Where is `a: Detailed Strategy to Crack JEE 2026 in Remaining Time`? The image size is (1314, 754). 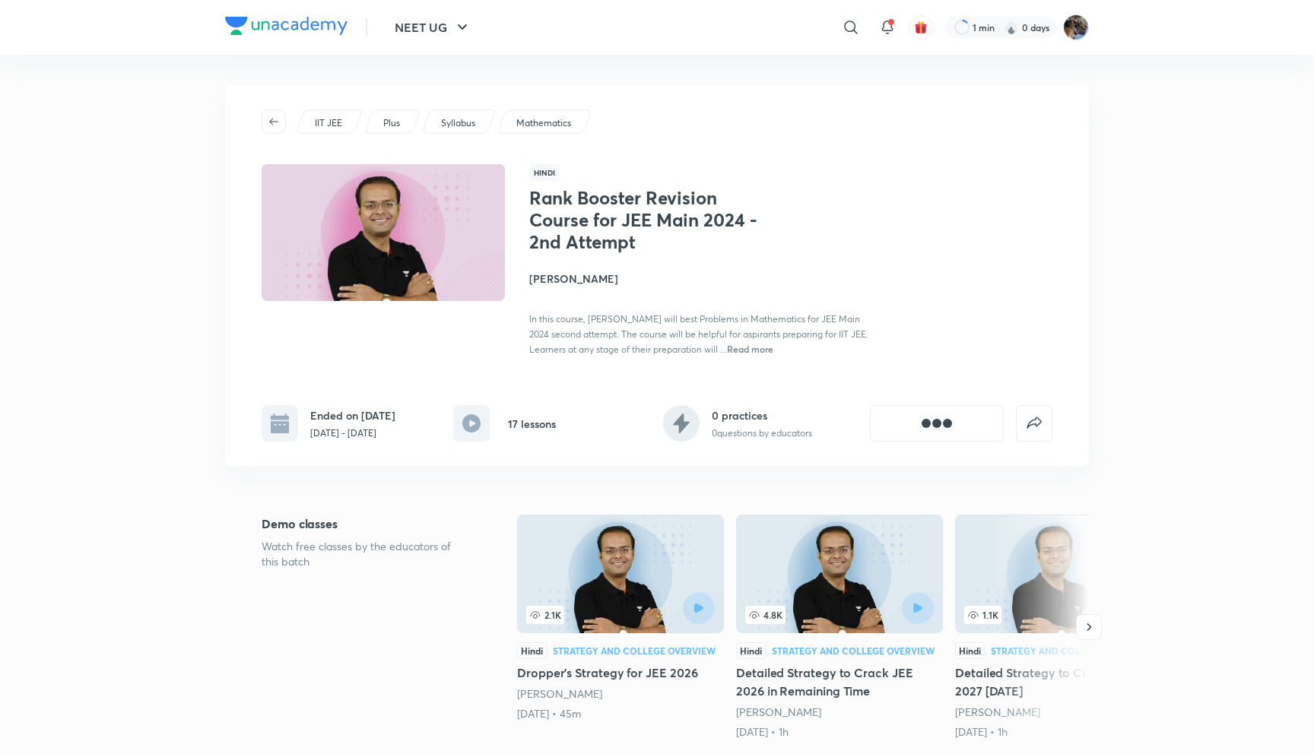
a: Detailed Strategy to Crack JEE 2026 in Remaining Time is located at coordinates (840, 627).